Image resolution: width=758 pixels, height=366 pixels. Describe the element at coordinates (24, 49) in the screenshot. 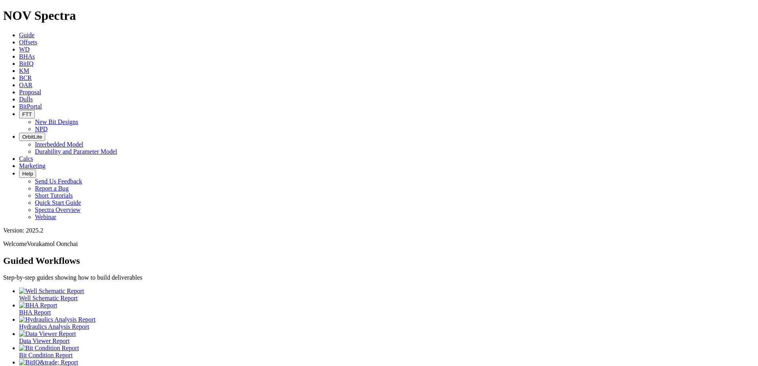

I see `a: WD` at that location.